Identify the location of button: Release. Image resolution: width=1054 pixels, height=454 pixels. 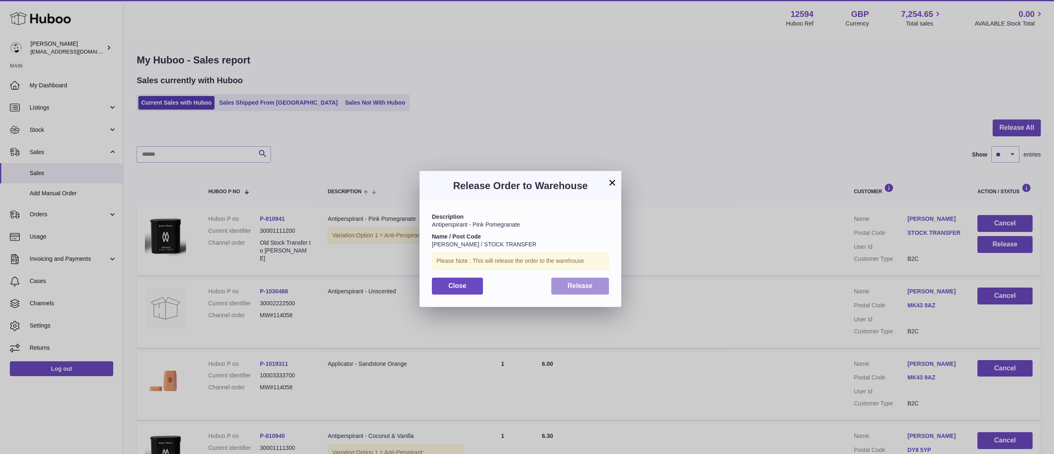
(580, 286).